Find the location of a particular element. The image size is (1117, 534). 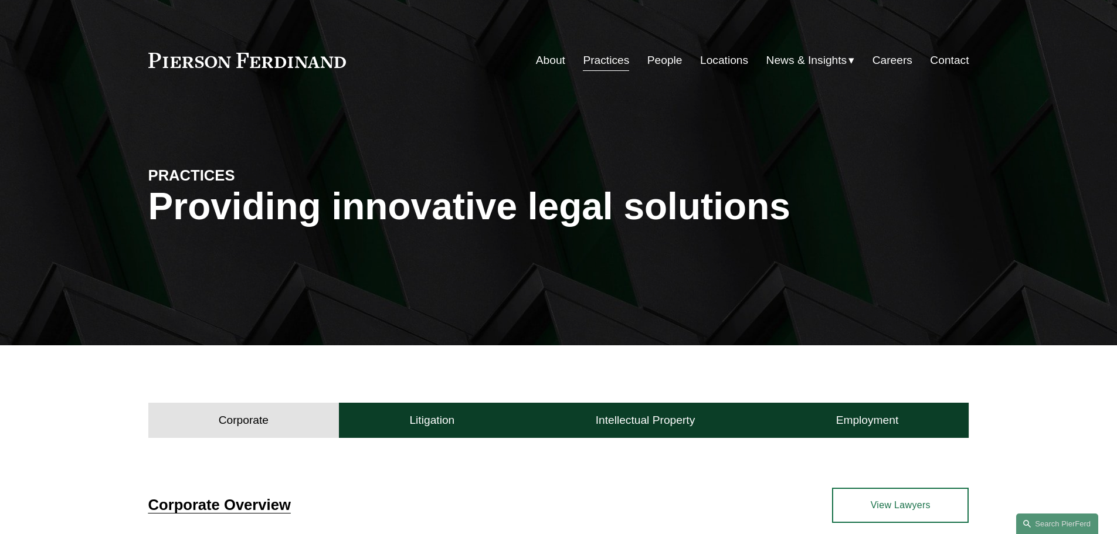

a: Search this site is located at coordinates (1058, 524).